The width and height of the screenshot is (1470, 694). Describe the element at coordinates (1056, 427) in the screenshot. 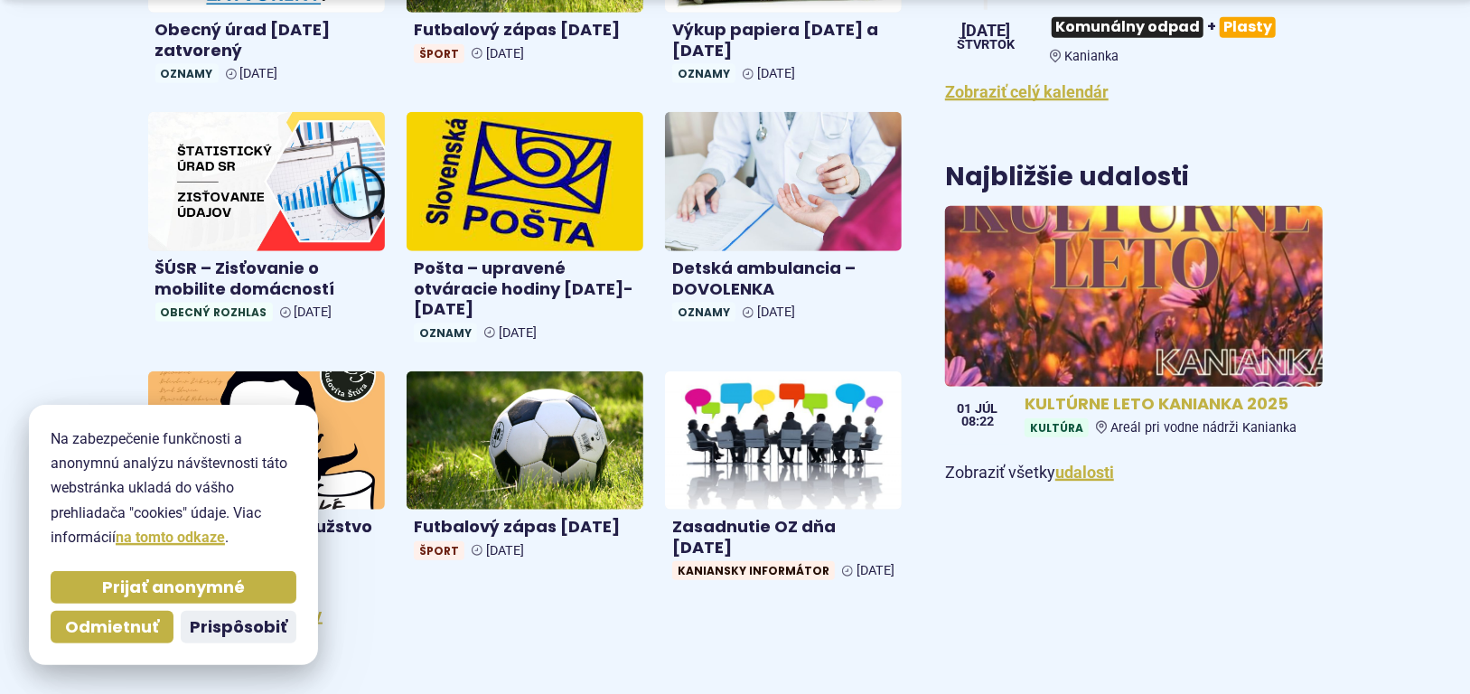

I see `span: Kultúra` at that location.